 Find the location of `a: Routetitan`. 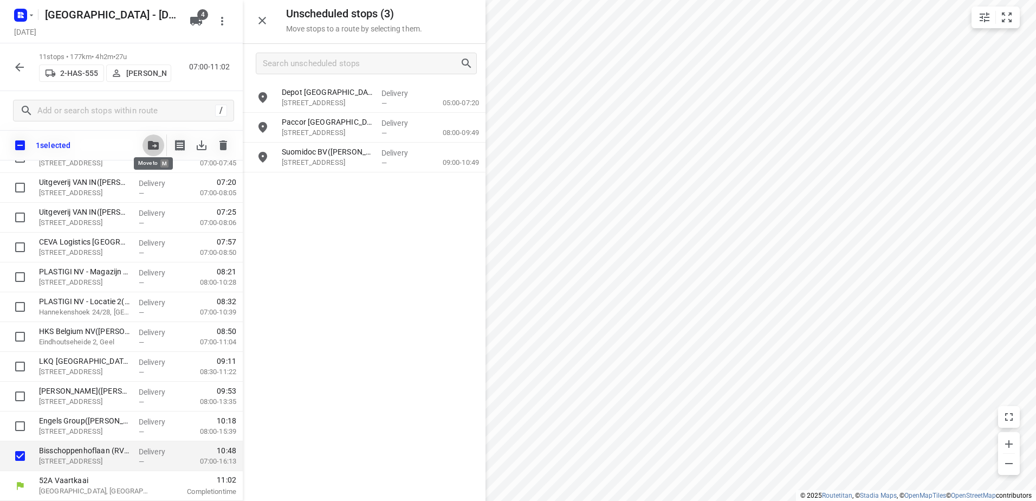

a: Routetitan is located at coordinates (837, 495).